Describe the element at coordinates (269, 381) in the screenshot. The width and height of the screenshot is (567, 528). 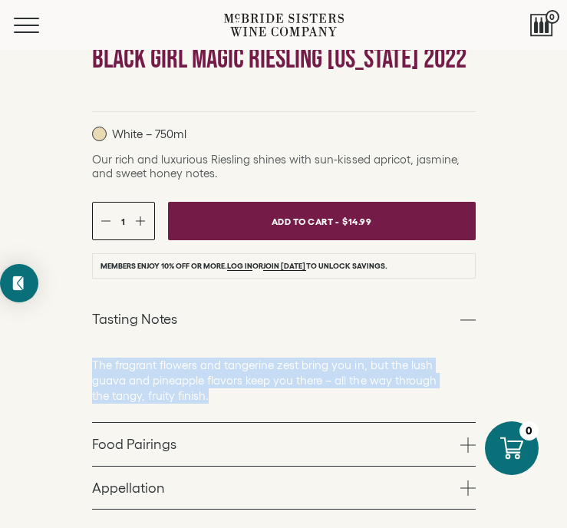
I see `p: The fragrant flowers and tangerine zest bring you in, but the lush guava and pineapple flavors ke...` at that location.